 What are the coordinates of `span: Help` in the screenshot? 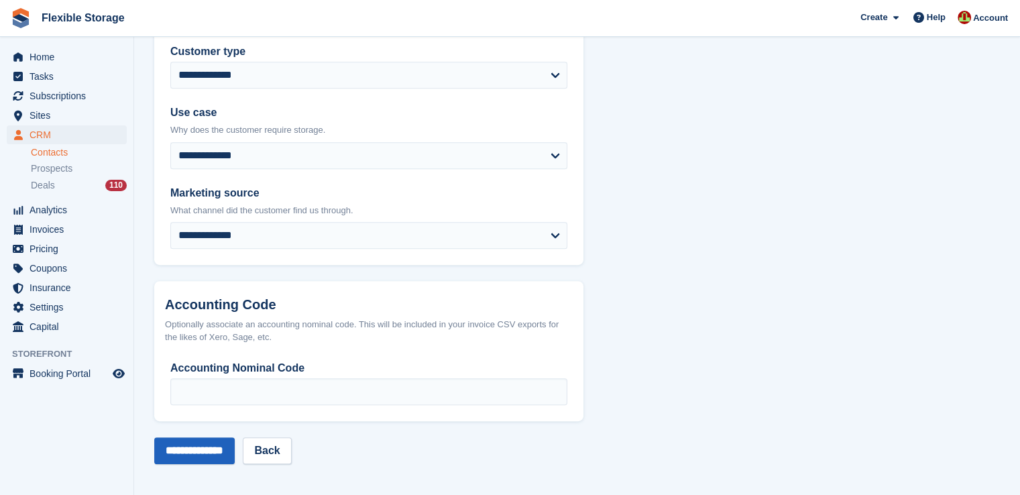 It's located at (936, 17).